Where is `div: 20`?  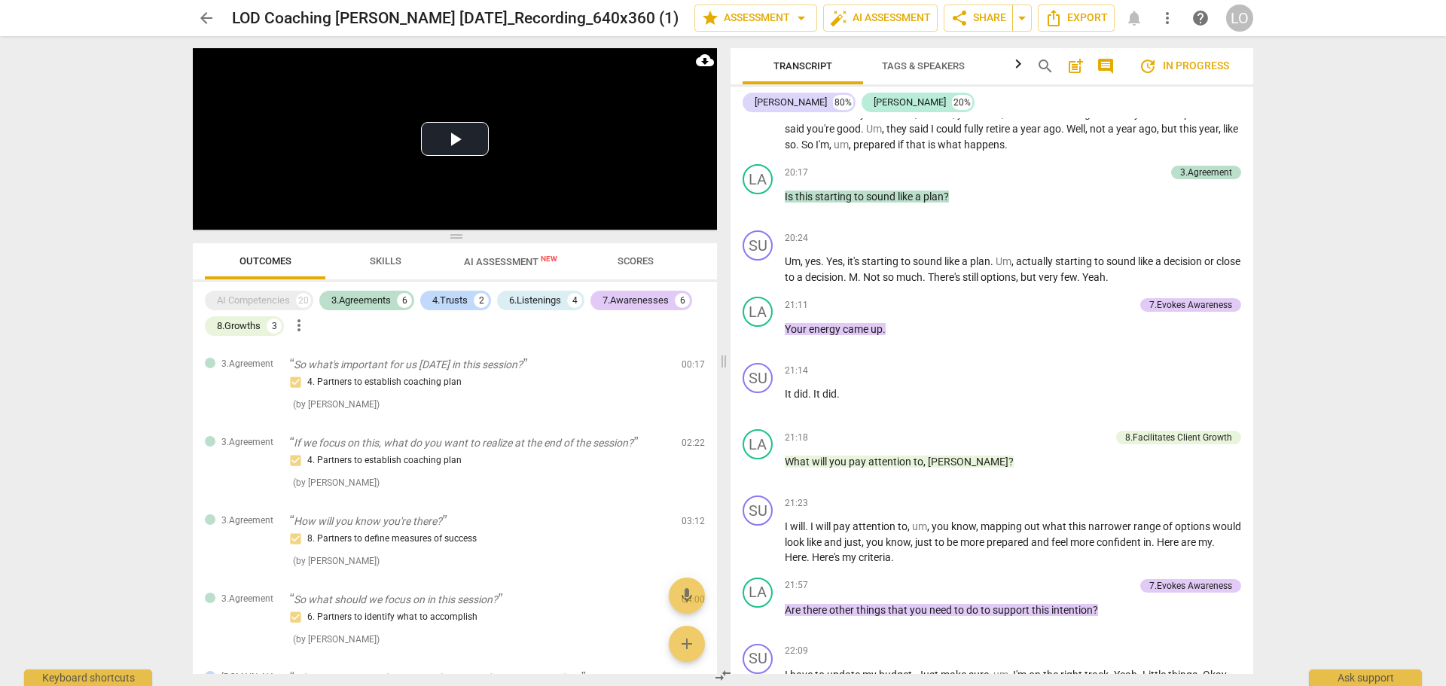
div: 20 is located at coordinates (303, 300).